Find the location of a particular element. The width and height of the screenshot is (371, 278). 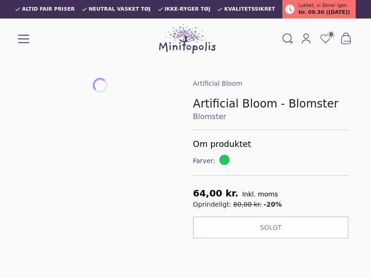

p: Oprindeligt: is located at coordinates (212, 204).